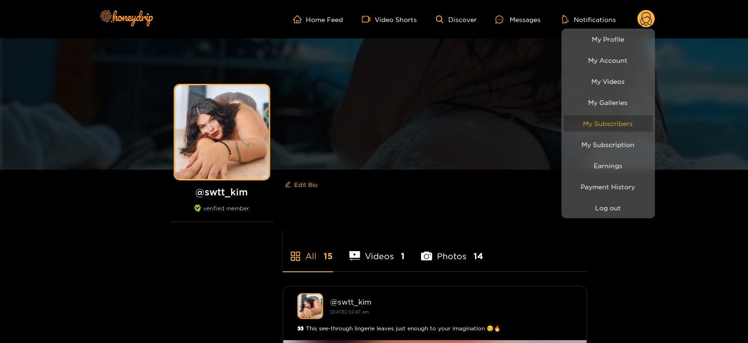 The height and width of the screenshot is (343, 748). I want to click on button: Log out, so click(608, 207).